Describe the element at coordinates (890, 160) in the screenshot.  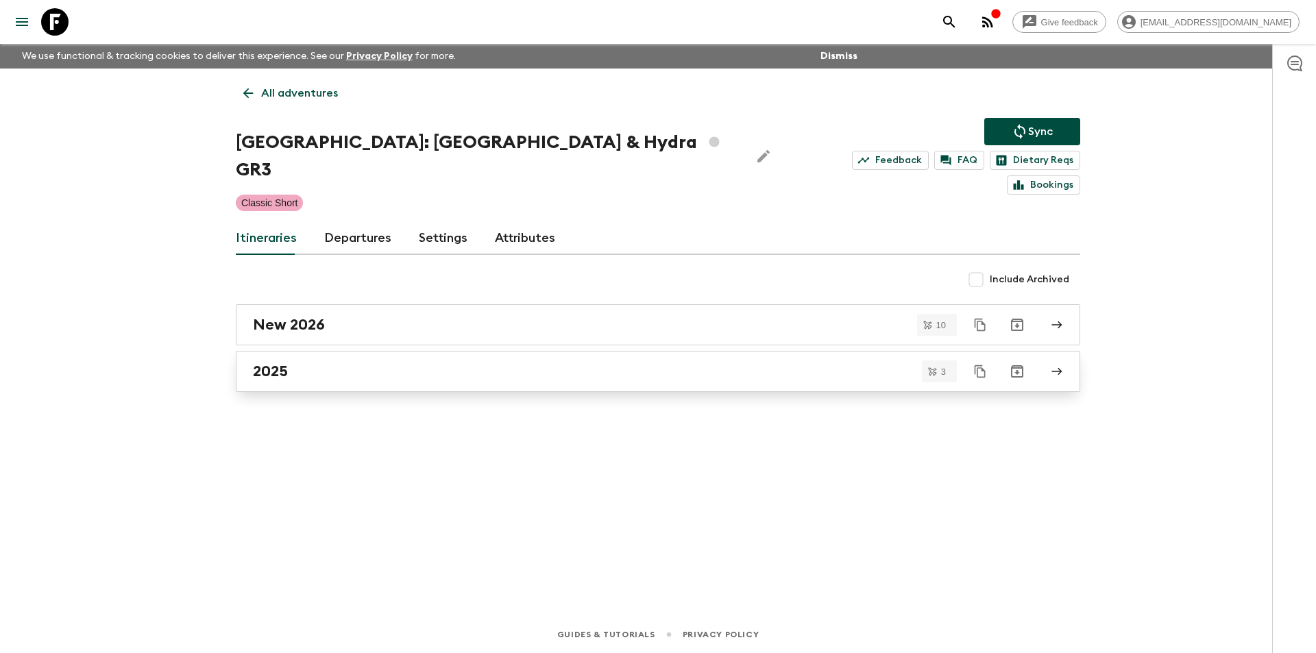
I see `a: Feedback` at that location.